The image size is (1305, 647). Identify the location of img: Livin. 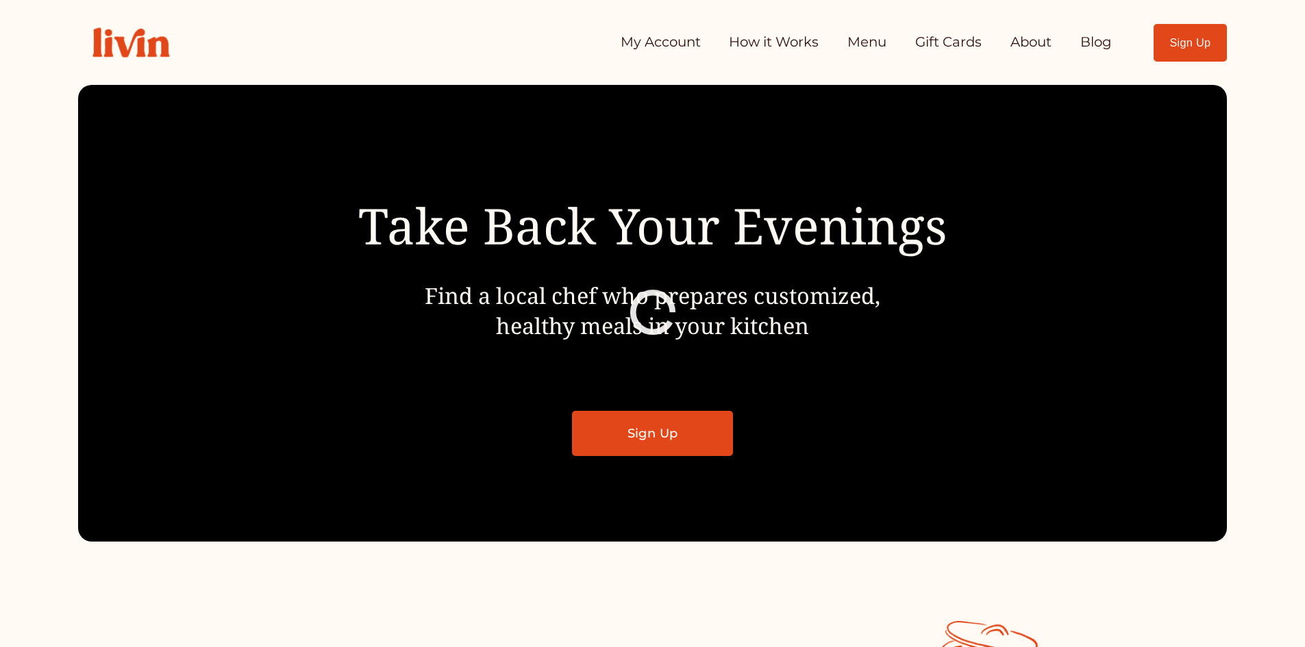
(131, 42).